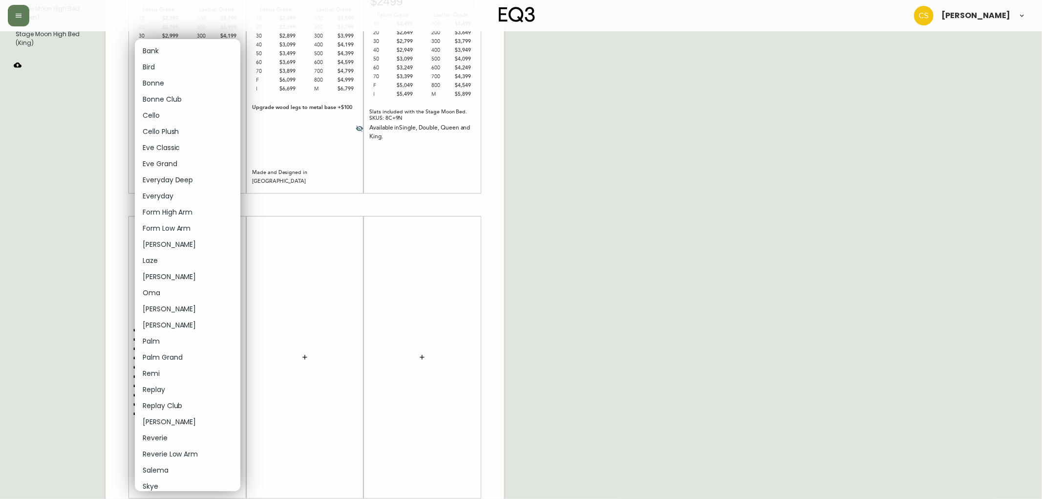 Image resolution: width=1042 pixels, height=499 pixels. What do you see at coordinates (188, 405) in the screenshot?
I see `li: Replay Club` at bounding box center [188, 405].